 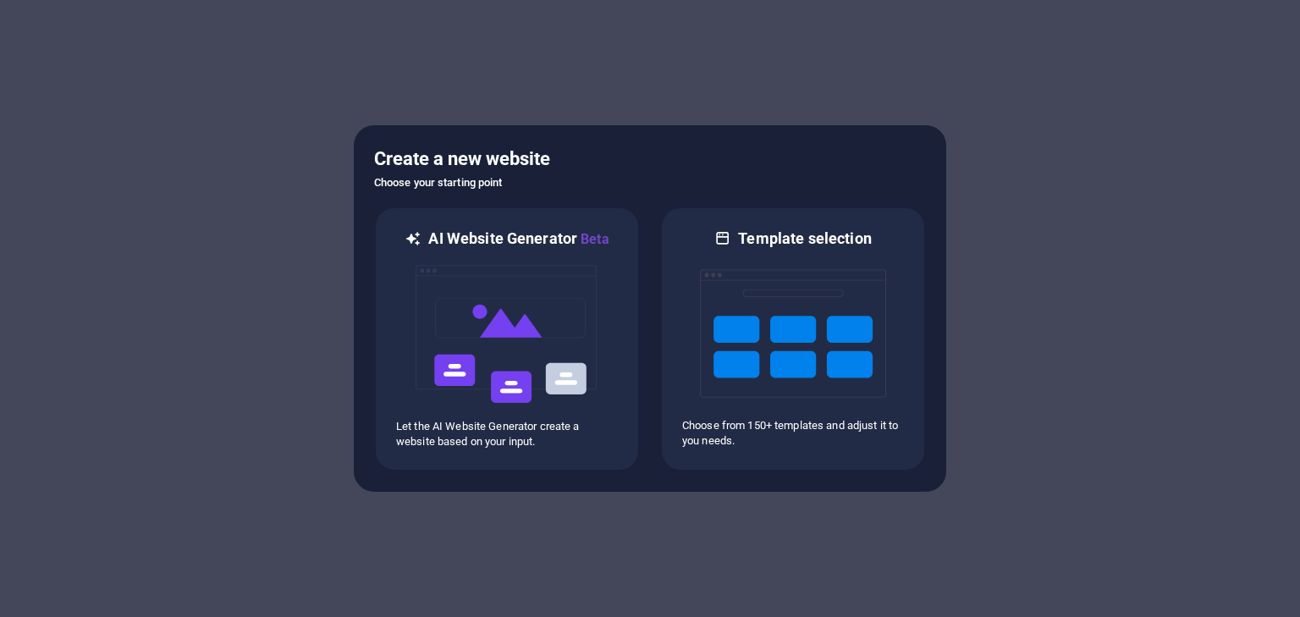 What do you see at coordinates (793, 339) in the screenshot?
I see `div: Template selectionChoose from 150+ templates and adjust it to you needs.` at bounding box center [793, 339].